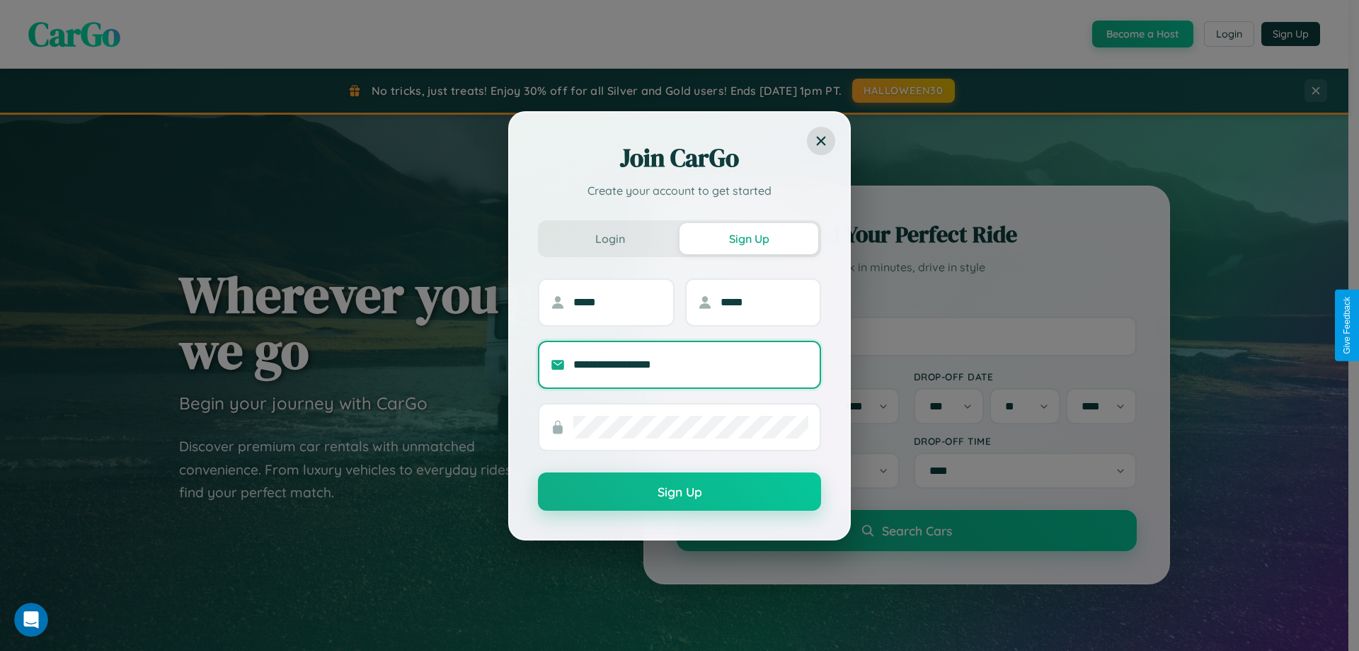 The image size is (1359, 651). Describe the element at coordinates (610, 239) in the screenshot. I see `button: Login` at that location.